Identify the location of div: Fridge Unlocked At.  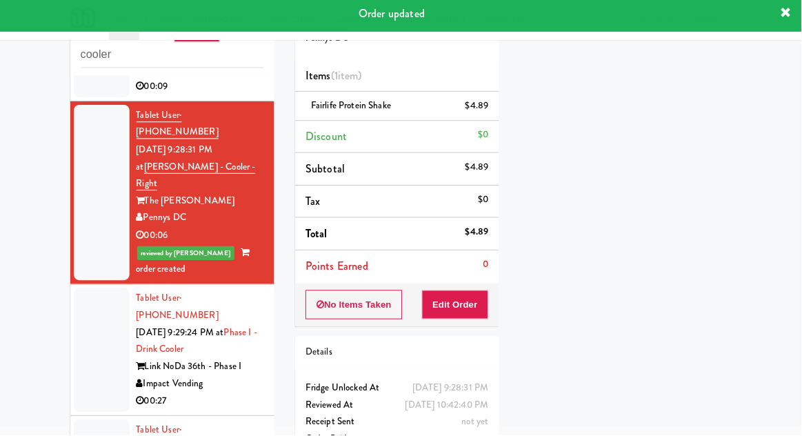
(401, 388).